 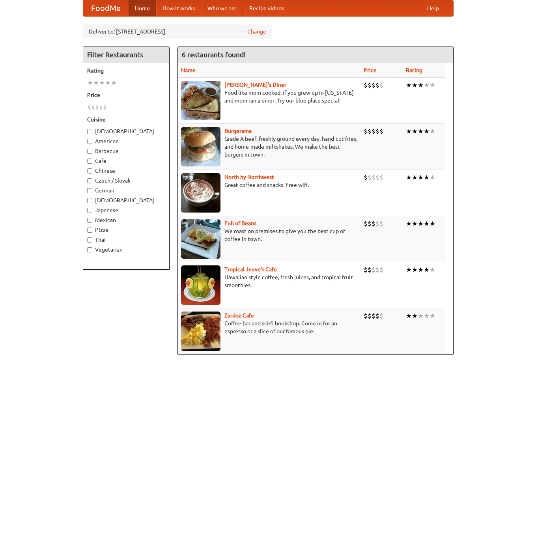 What do you see at coordinates (89, 240) in the screenshot?
I see `input: Thai` at bounding box center [89, 240].